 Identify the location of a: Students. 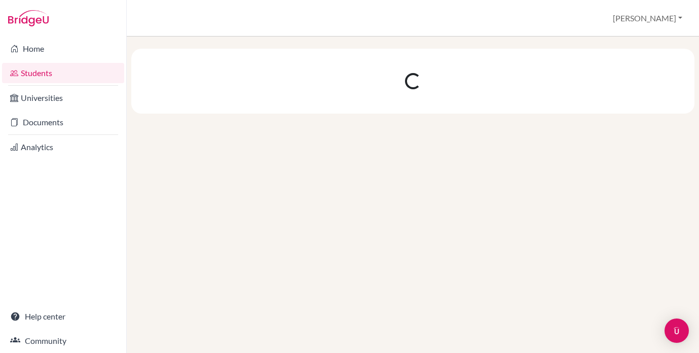
(63, 73).